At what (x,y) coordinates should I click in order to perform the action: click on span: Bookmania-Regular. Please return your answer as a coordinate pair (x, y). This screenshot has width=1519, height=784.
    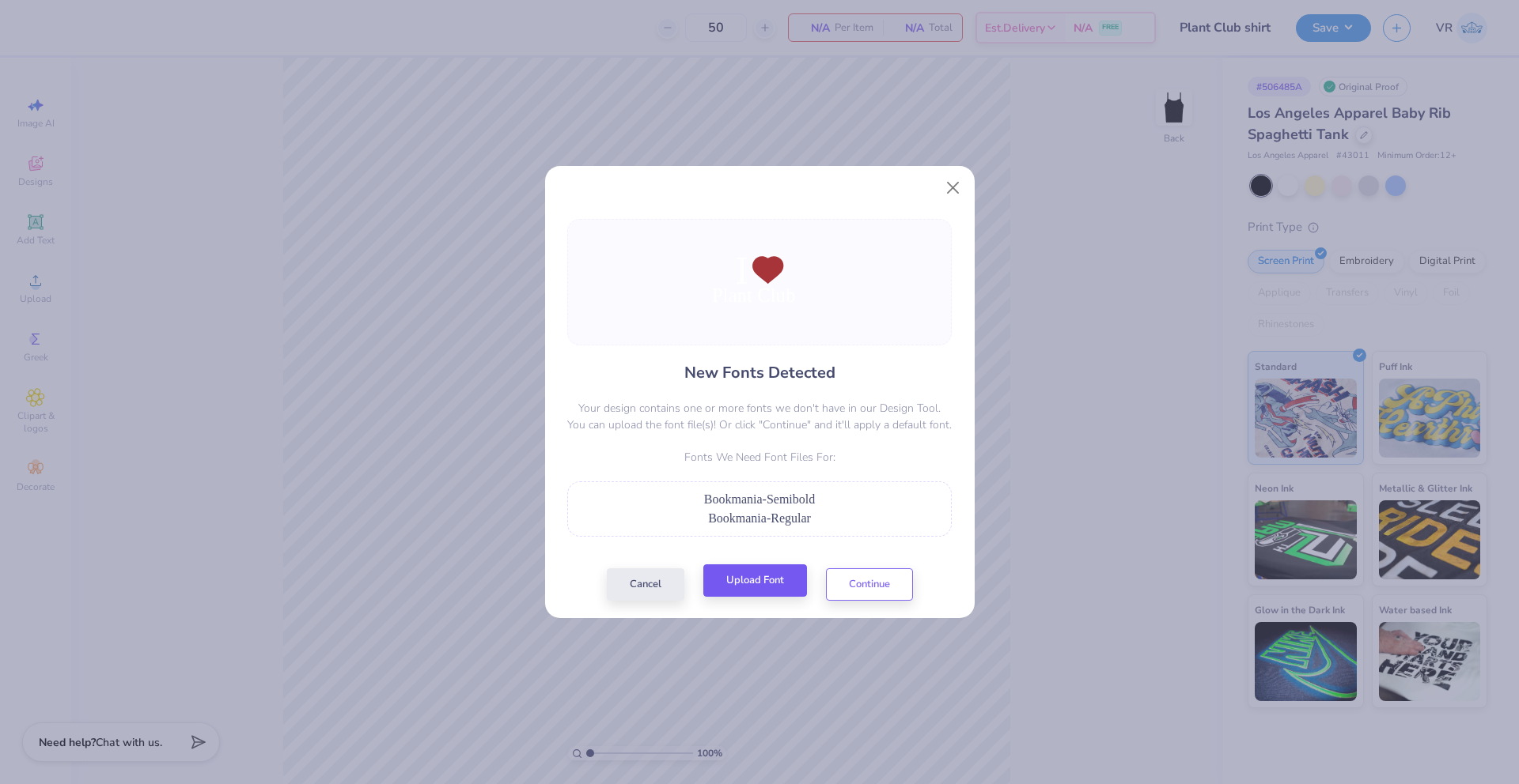
    Looking at the image, I should click on (760, 518).